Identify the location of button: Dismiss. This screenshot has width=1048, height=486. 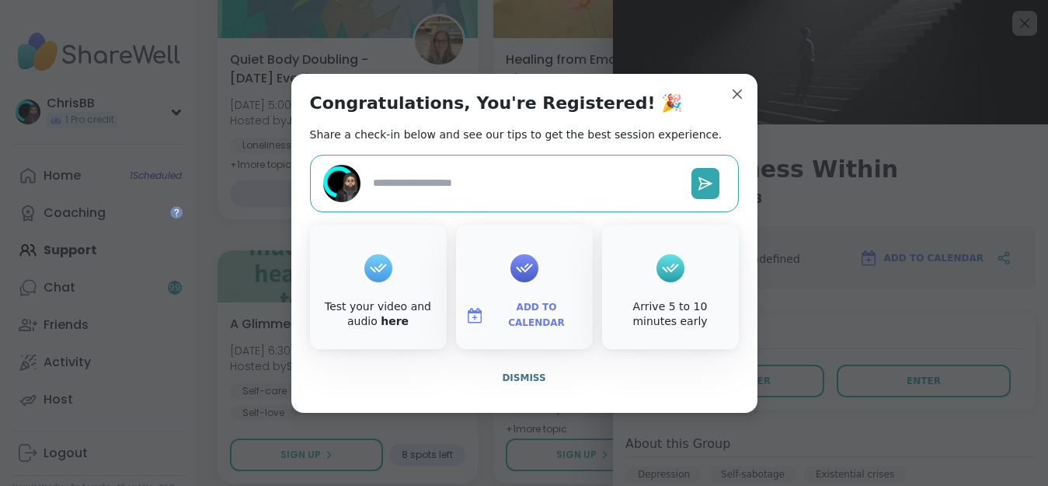
(524, 378).